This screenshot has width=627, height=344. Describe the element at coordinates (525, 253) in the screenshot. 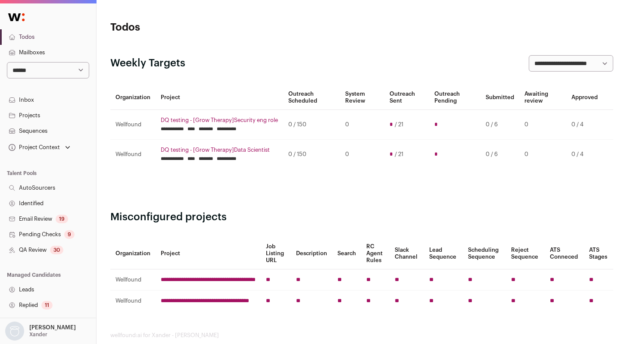

I see `th: Reject Sequence` at that location.